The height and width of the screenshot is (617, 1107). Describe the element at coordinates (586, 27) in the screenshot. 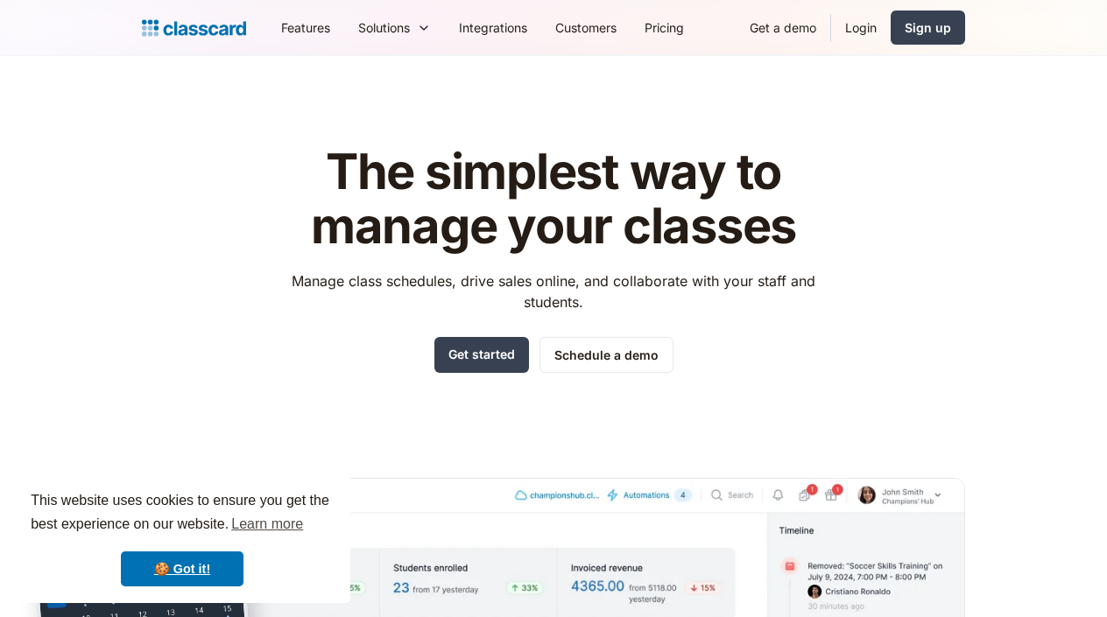

I see `a: Customers` at that location.